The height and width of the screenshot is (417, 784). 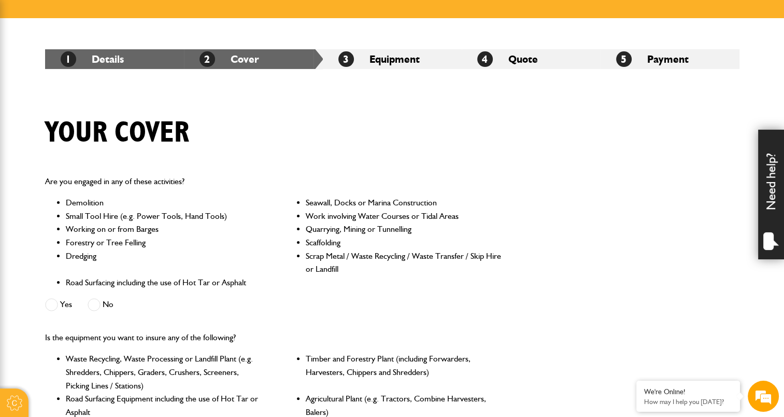 I want to click on li: Seawall, Docks or Marina Construction, so click(x=404, y=203).